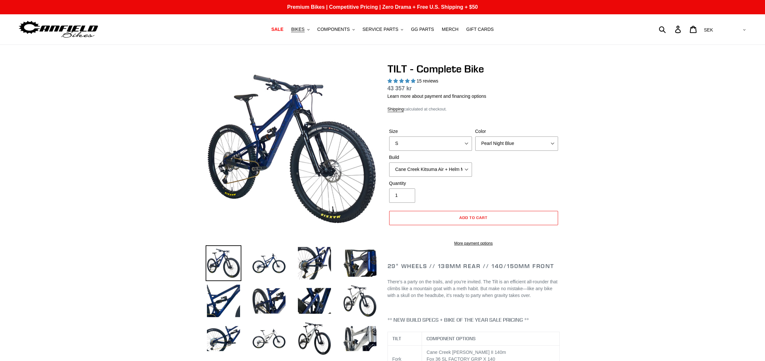 The image size is (765, 361). I want to click on button: BIKES, so click(300, 29).